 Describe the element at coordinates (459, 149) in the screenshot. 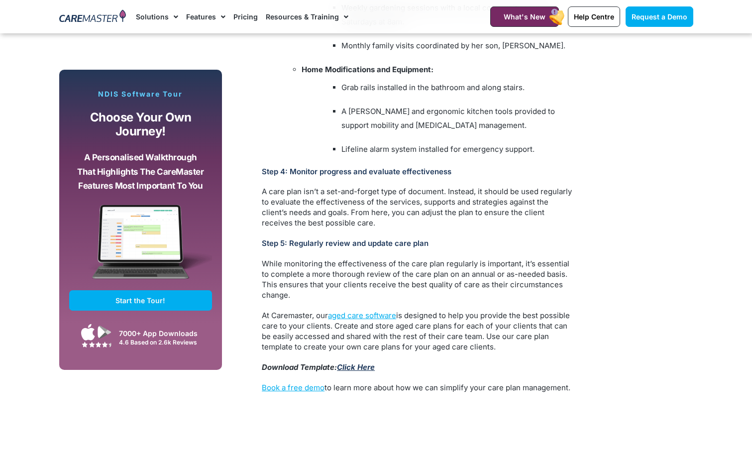

I see `li: Lifeline alarm system installed for emergency support.` at that location.